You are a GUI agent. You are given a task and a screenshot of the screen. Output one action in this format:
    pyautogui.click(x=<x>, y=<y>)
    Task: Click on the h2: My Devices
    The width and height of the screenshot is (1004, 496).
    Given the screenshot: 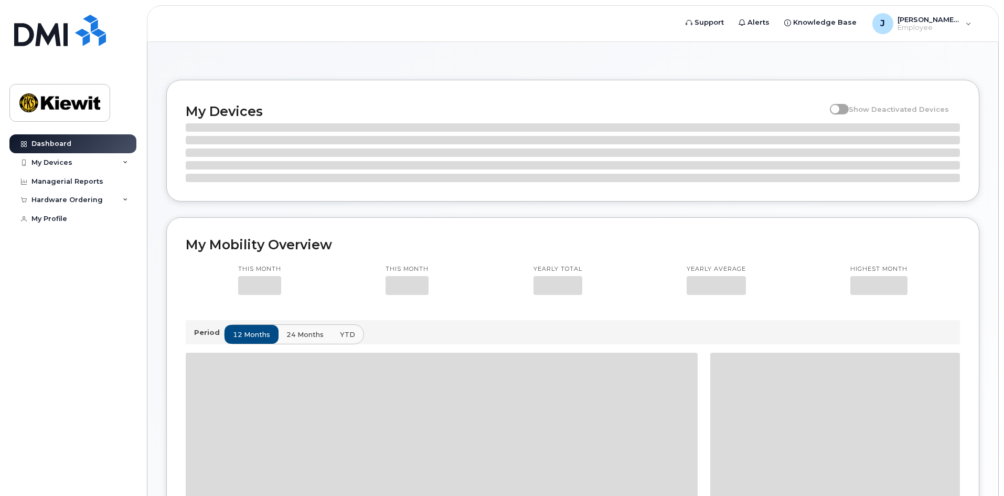 What is the action you would take?
    pyautogui.click(x=505, y=111)
    